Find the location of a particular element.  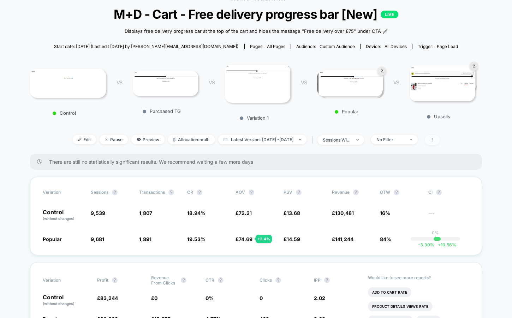

span: 1,891 is located at coordinates (145, 239).